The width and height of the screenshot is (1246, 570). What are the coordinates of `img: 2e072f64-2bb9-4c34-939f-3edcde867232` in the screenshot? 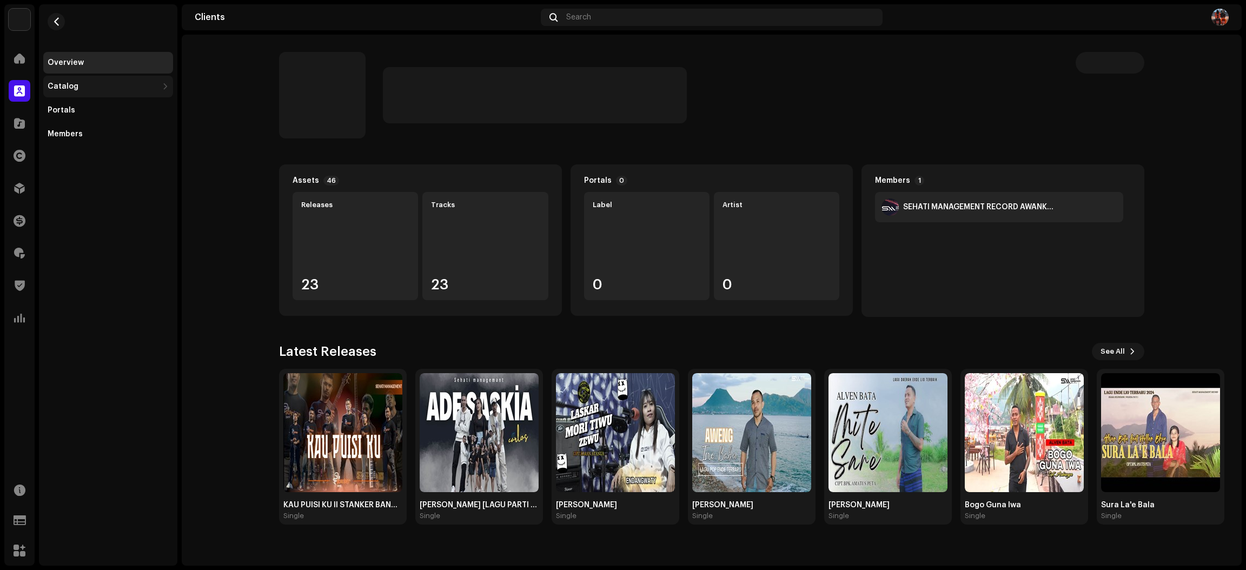 It's located at (343, 433).